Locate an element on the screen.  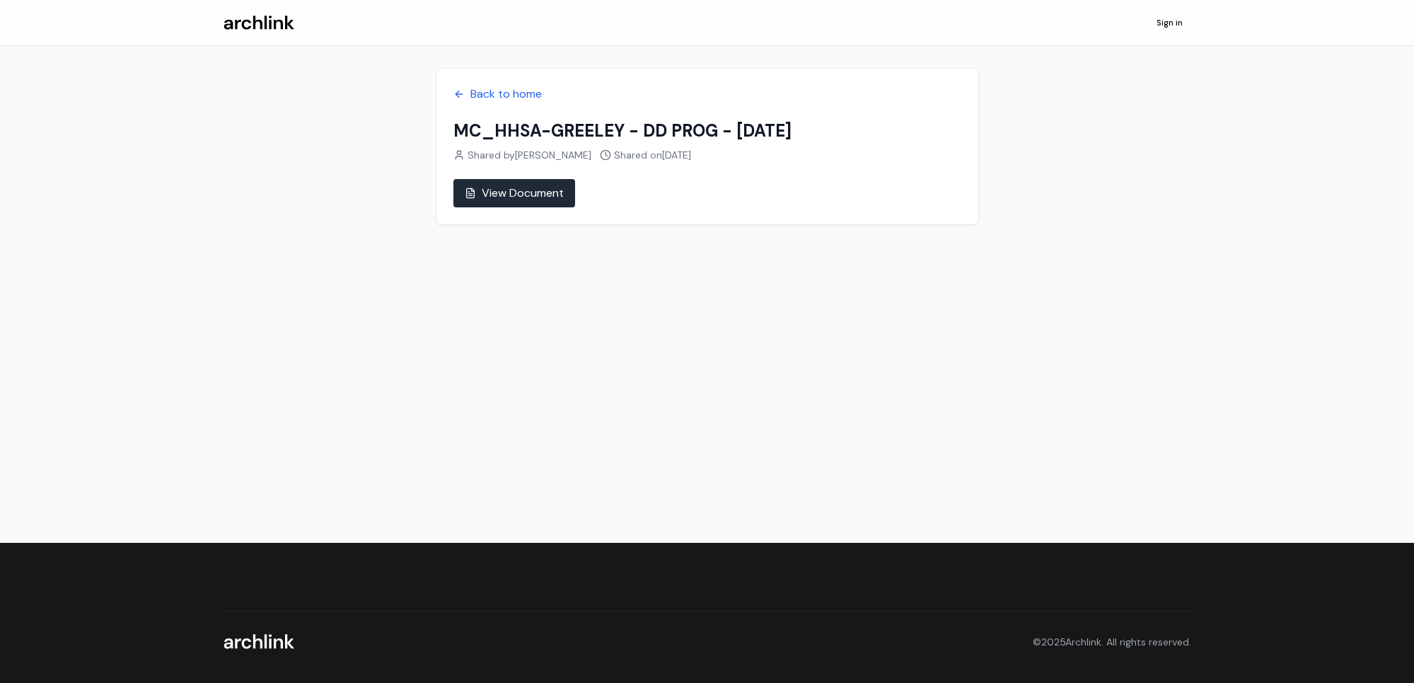
a: Sign in is located at coordinates (1169, 23).